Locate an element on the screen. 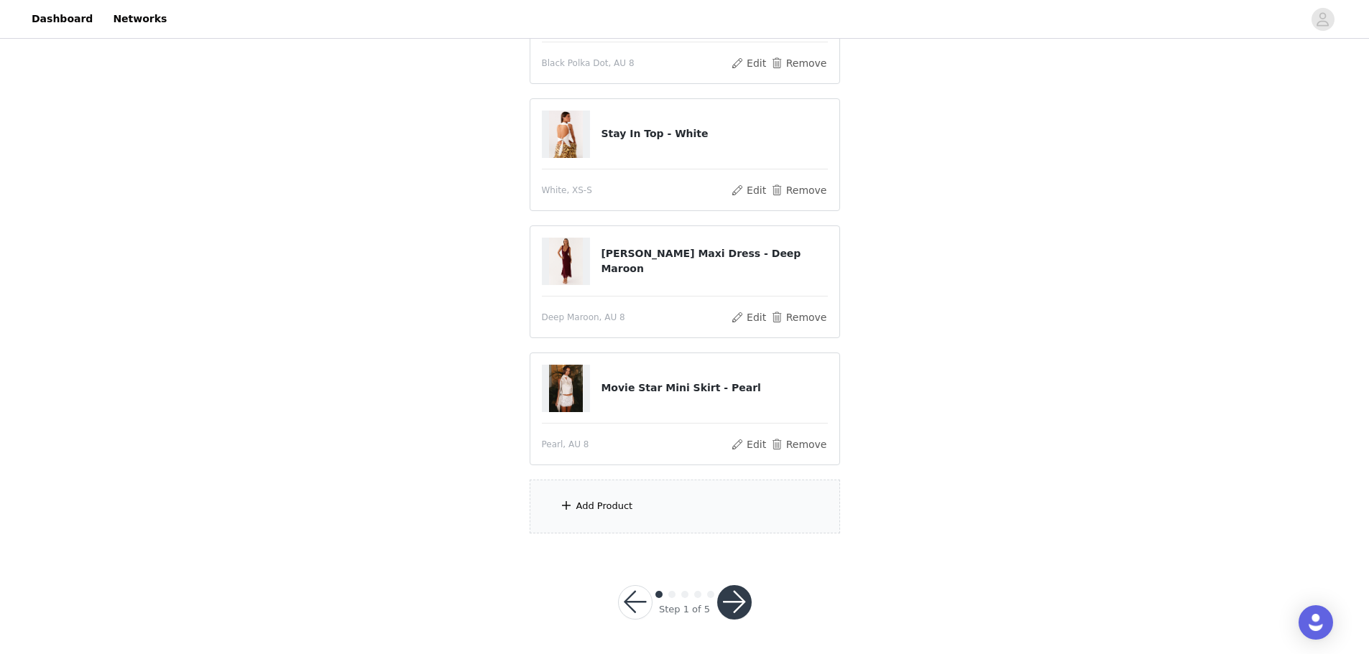 The width and height of the screenshot is (1369, 654). img: Murphy Maxi Dress - Deep Maroon is located at coordinates (566, 261).